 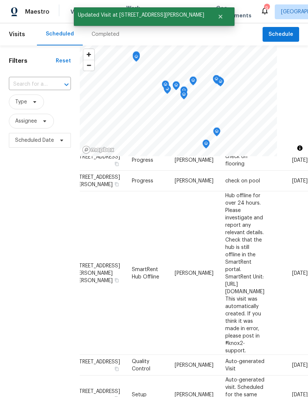 I want to click on button: Zoom in, so click(x=89, y=54).